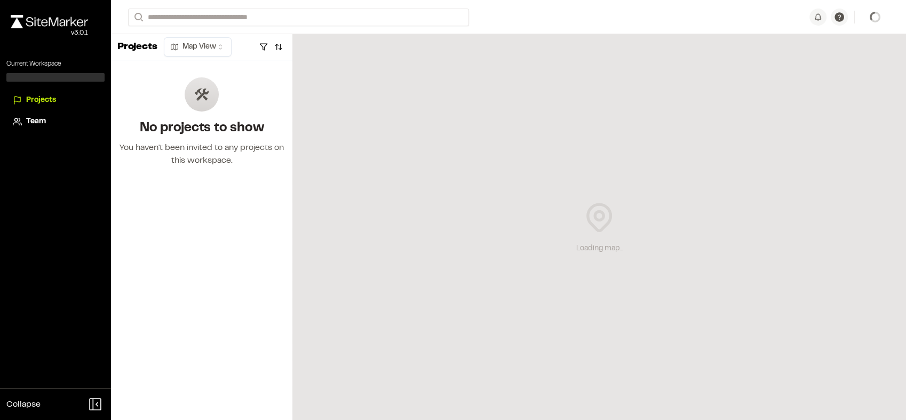  I want to click on div: You haven't been invited to any projects on this workspace., so click(202, 154).